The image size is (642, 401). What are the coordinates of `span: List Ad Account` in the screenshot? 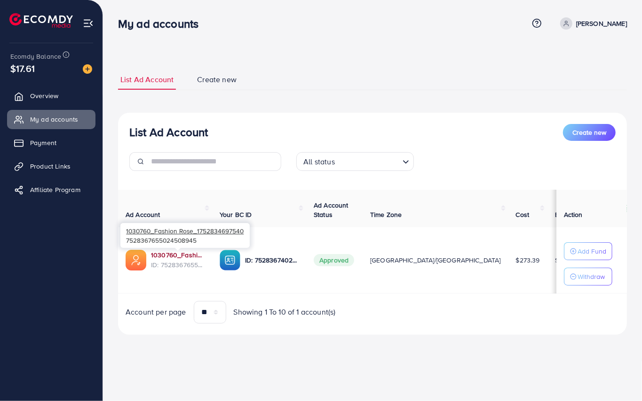 It's located at (147, 79).